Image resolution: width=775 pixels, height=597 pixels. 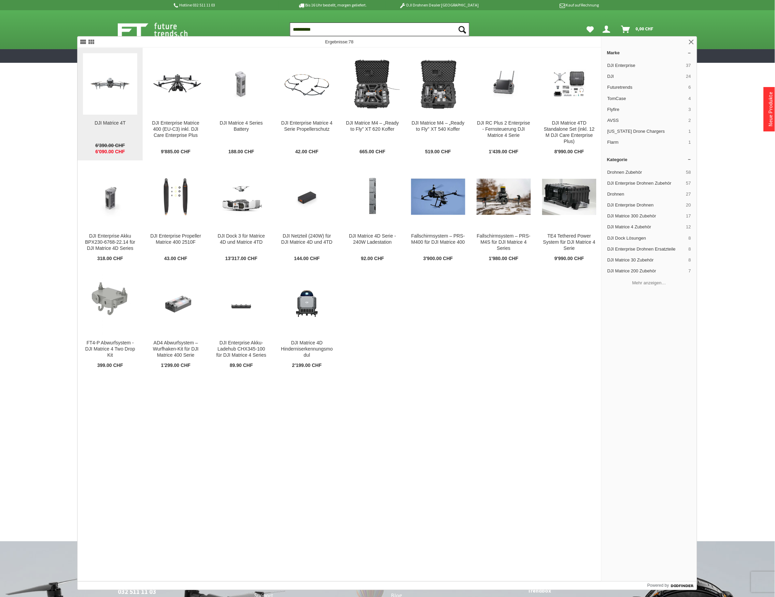 I want to click on span: DJI Enterprise, so click(x=645, y=66).